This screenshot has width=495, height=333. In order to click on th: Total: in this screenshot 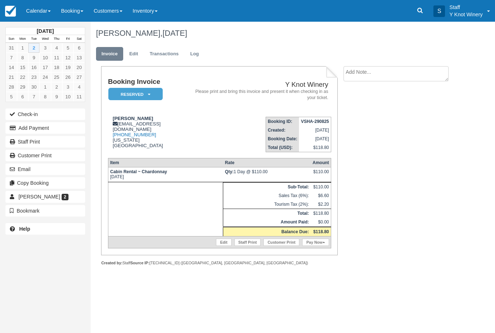, I will do `click(267, 214)`.